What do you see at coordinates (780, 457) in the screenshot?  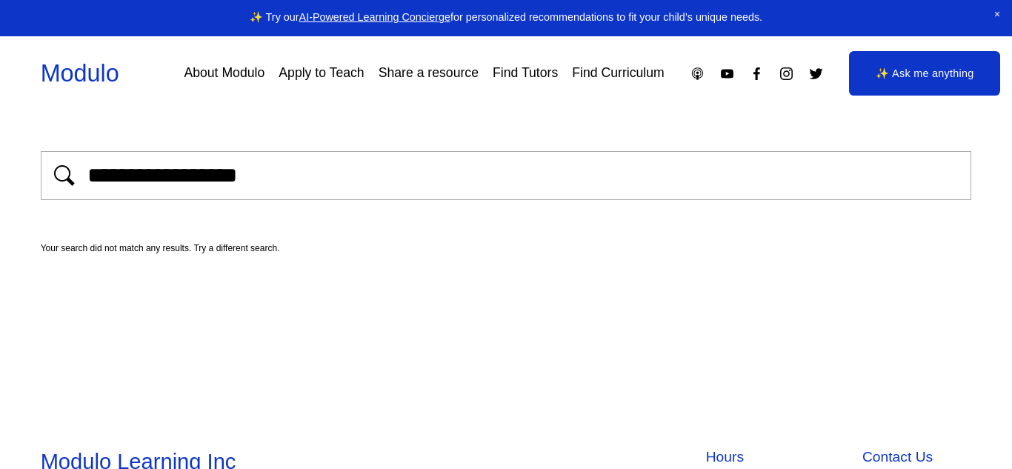 I see `h4: Hours` at bounding box center [780, 457].